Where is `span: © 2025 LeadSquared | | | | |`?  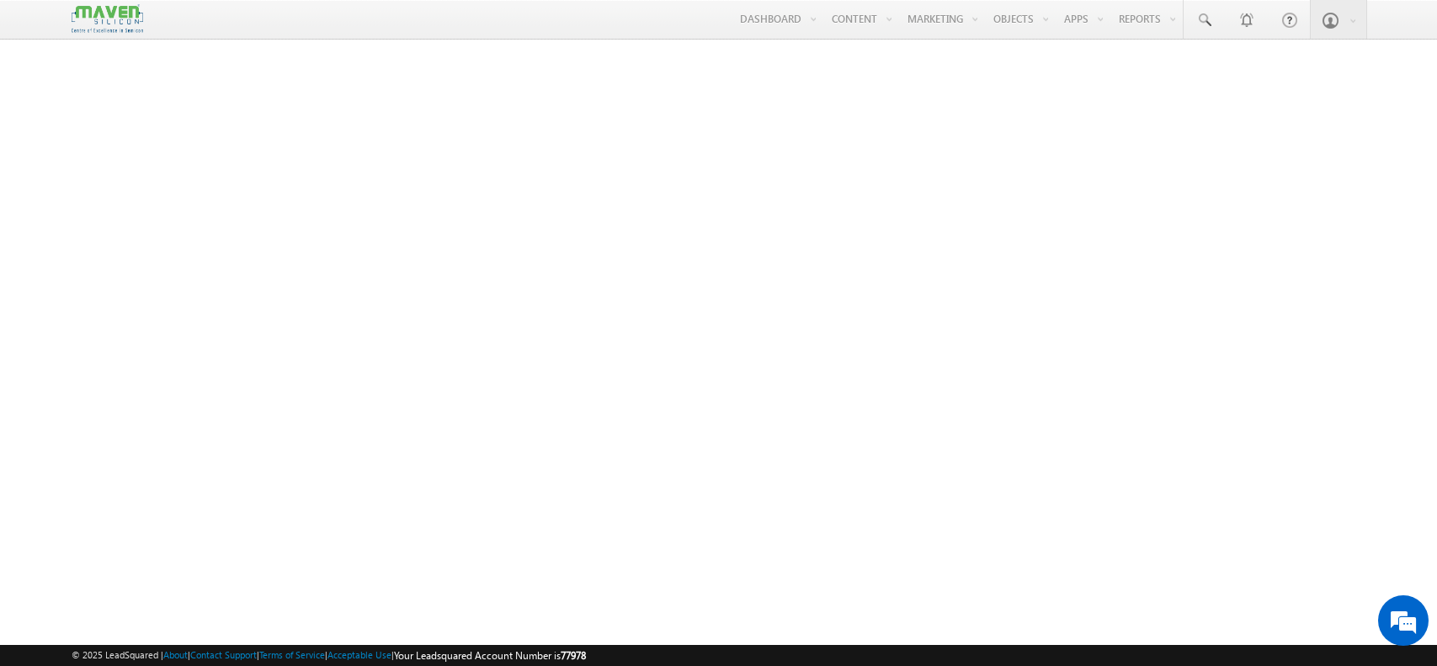 span: © 2025 LeadSquared | | | | | is located at coordinates (328, 655).